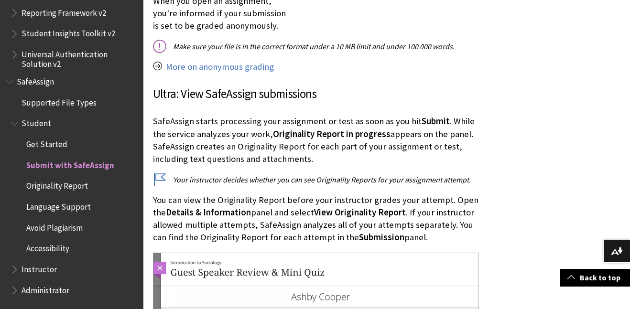 The height and width of the screenshot is (309, 630). What do you see at coordinates (381, 237) in the screenshot?
I see `span: Submission` at bounding box center [381, 237].